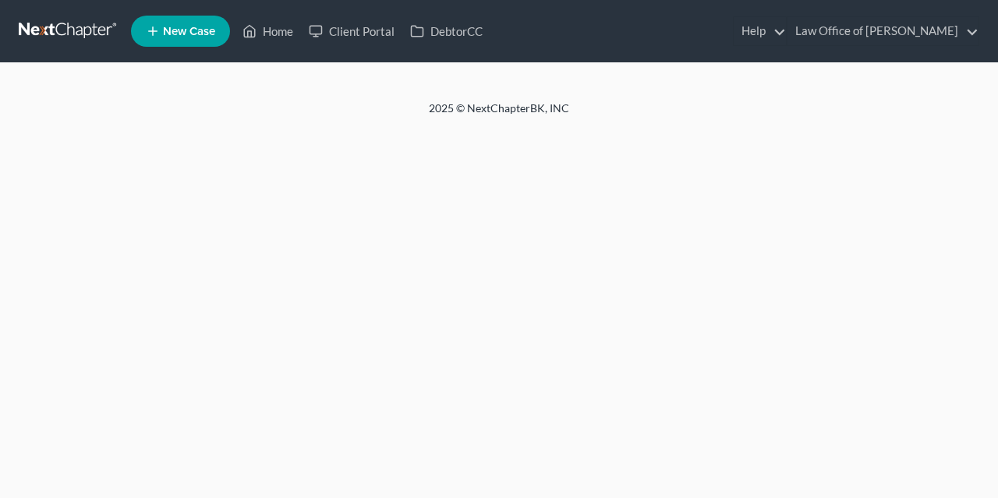  Describe the element at coordinates (352, 31) in the screenshot. I see `a: Client Portal` at that location.